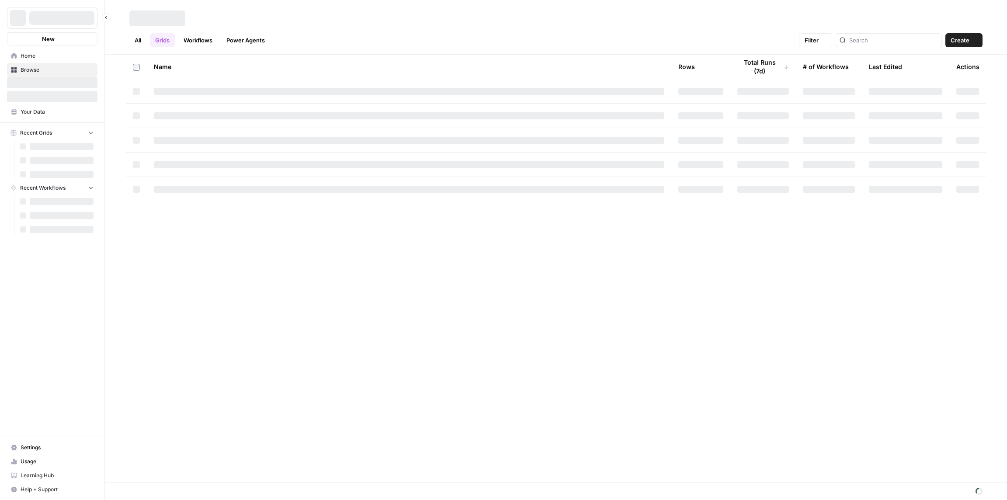 Image resolution: width=1007 pixels, height=500 pixels. I want to click on div: Actions, so click(968, 66).